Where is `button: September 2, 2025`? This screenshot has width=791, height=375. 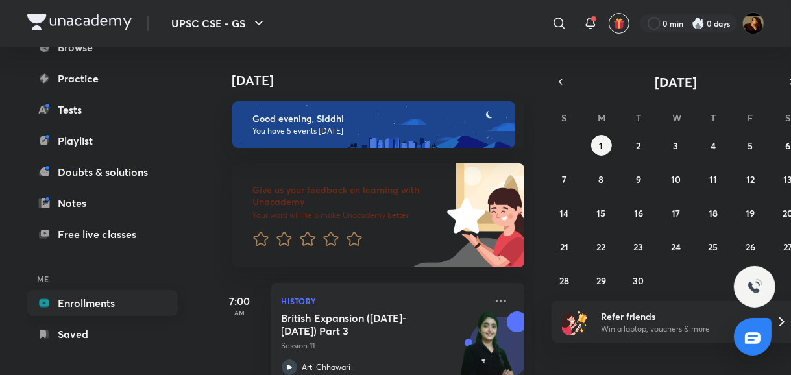
button: September 2, 2025 is located at coordinates (638, 145).